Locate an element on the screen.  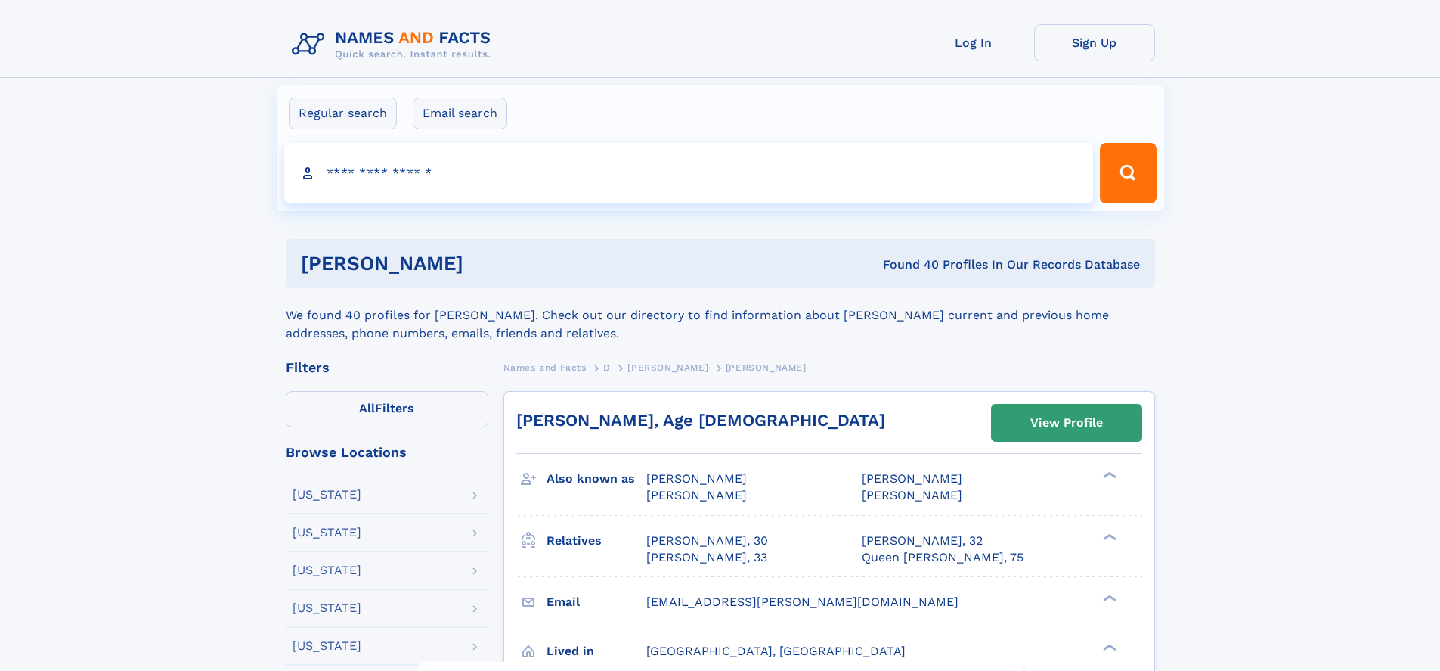
label: Filters is located at coordinates (387, 409).